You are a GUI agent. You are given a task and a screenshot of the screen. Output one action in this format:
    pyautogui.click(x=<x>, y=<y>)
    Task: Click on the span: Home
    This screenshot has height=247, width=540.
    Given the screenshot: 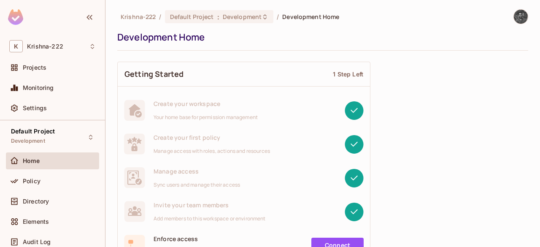 What is the action you would take?
    pyautogui.click(x=31, y=161)
    